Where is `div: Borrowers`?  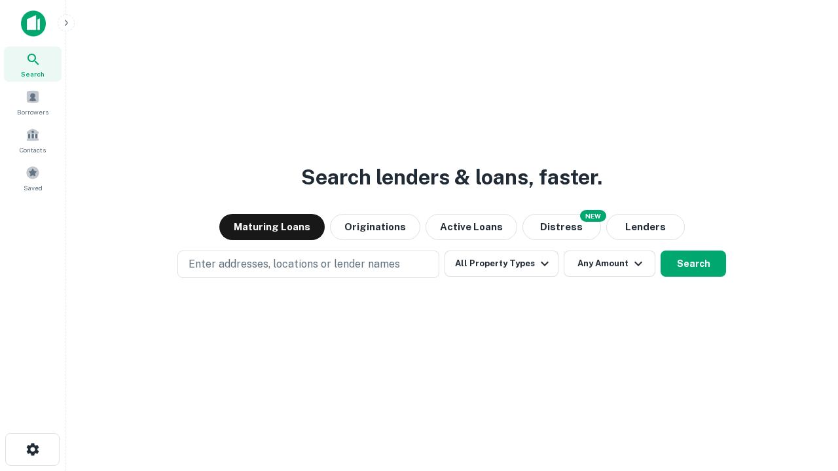
div: Borrowers is located at coordinates (33, 102).